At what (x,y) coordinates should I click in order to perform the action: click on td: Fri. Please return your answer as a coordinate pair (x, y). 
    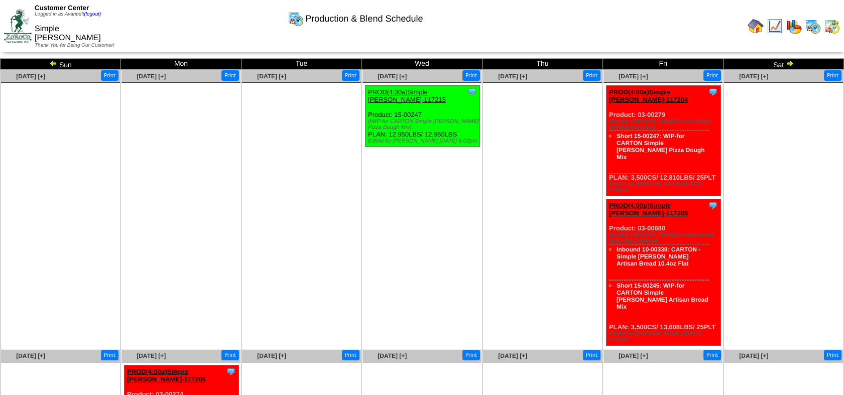
    Looking at the image, I should click on (663, 64).